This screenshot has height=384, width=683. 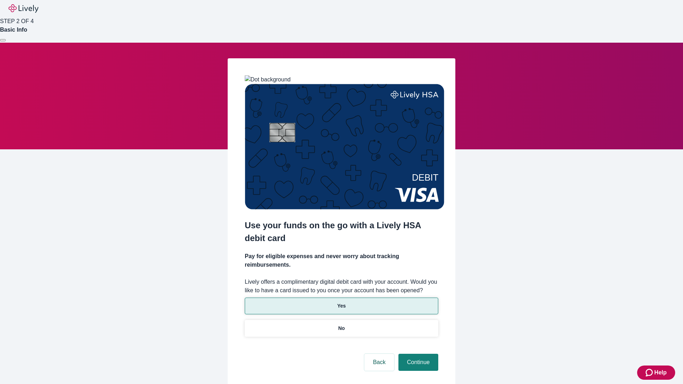 I want to click on img: Dot background, so click(x=267, y=80).